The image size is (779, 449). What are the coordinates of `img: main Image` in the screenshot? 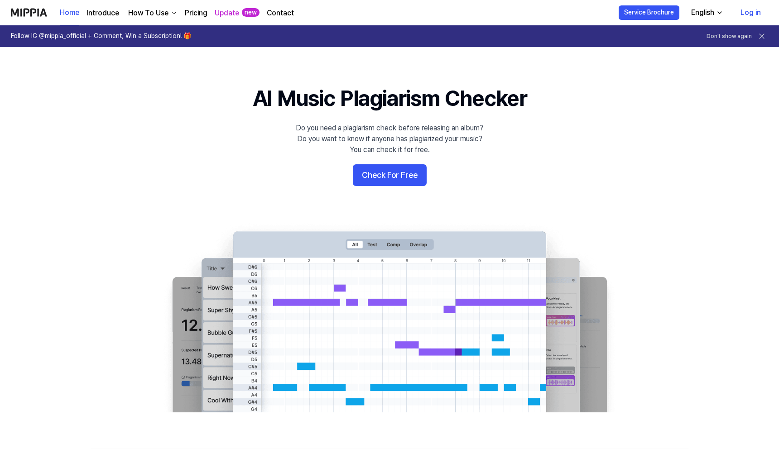 It's located at (390, 318).